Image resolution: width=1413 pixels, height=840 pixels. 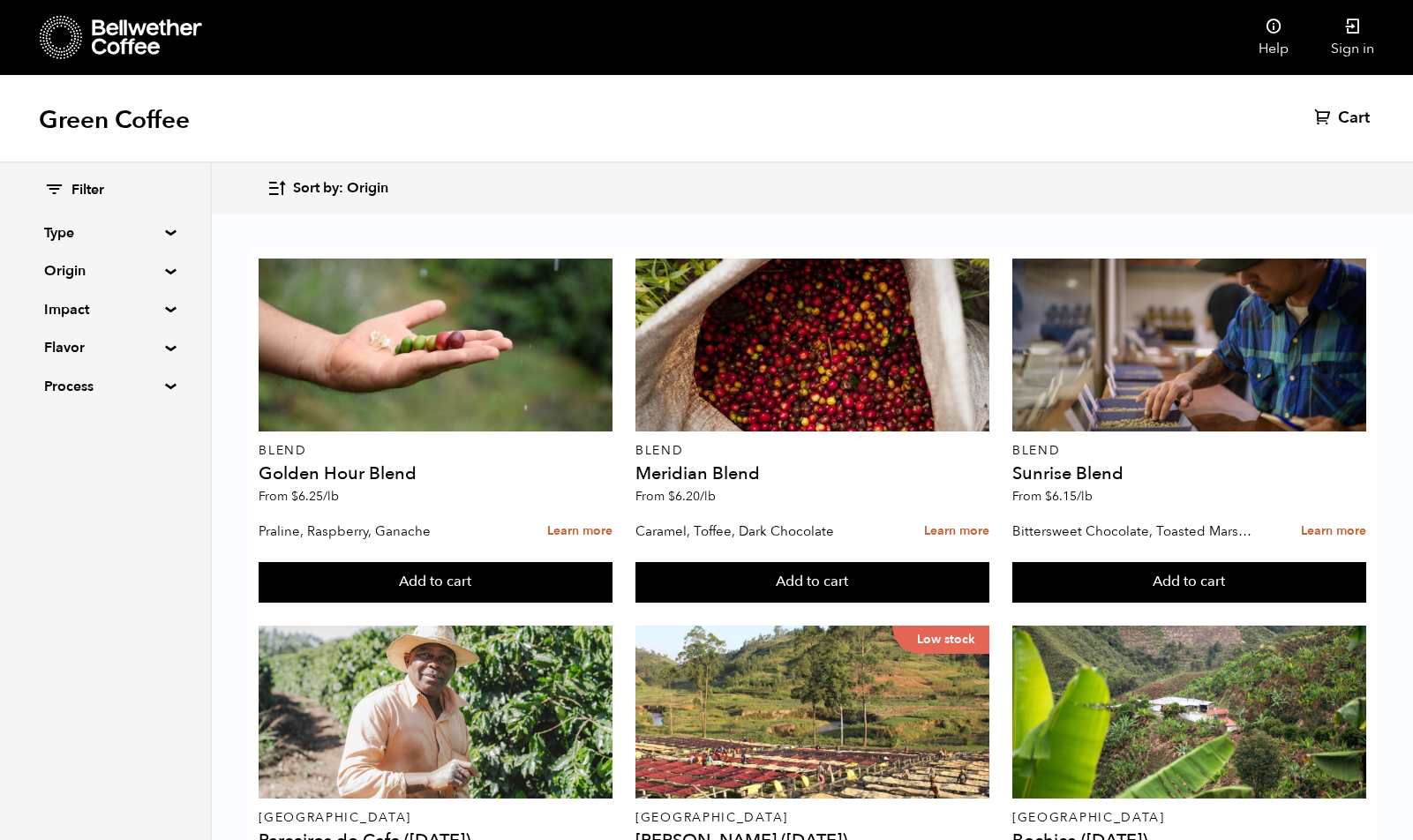 What do you see at coordinates (755, 531) in the screenshot?
I see `p: Caramel, Toffee, Dark Chocolate` at bounding box center [755, 531].